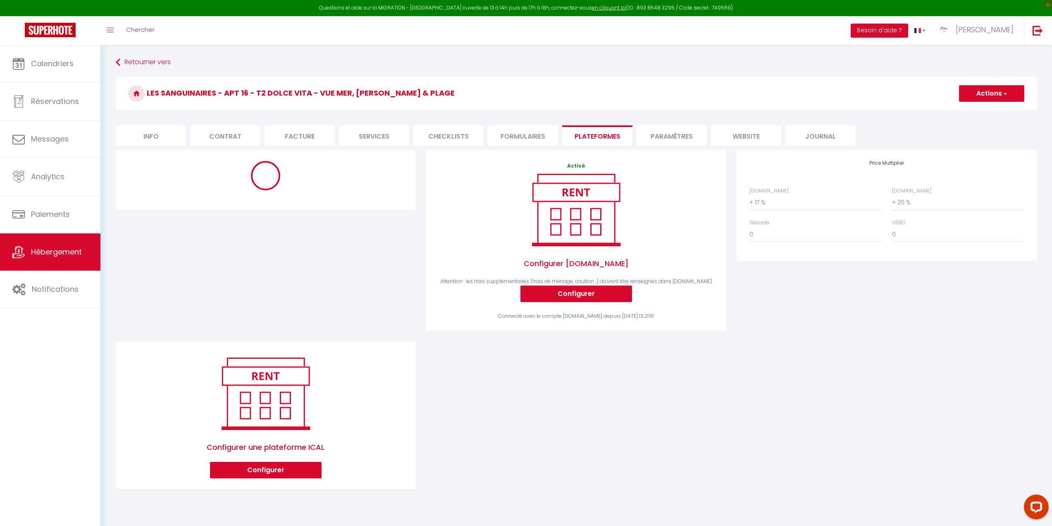 Image resolution: width=1052 pixels, height=526 pixels. Describe the element at coordinates (52, 63) in the screenshot. I see `span: Calendriers` at that location.